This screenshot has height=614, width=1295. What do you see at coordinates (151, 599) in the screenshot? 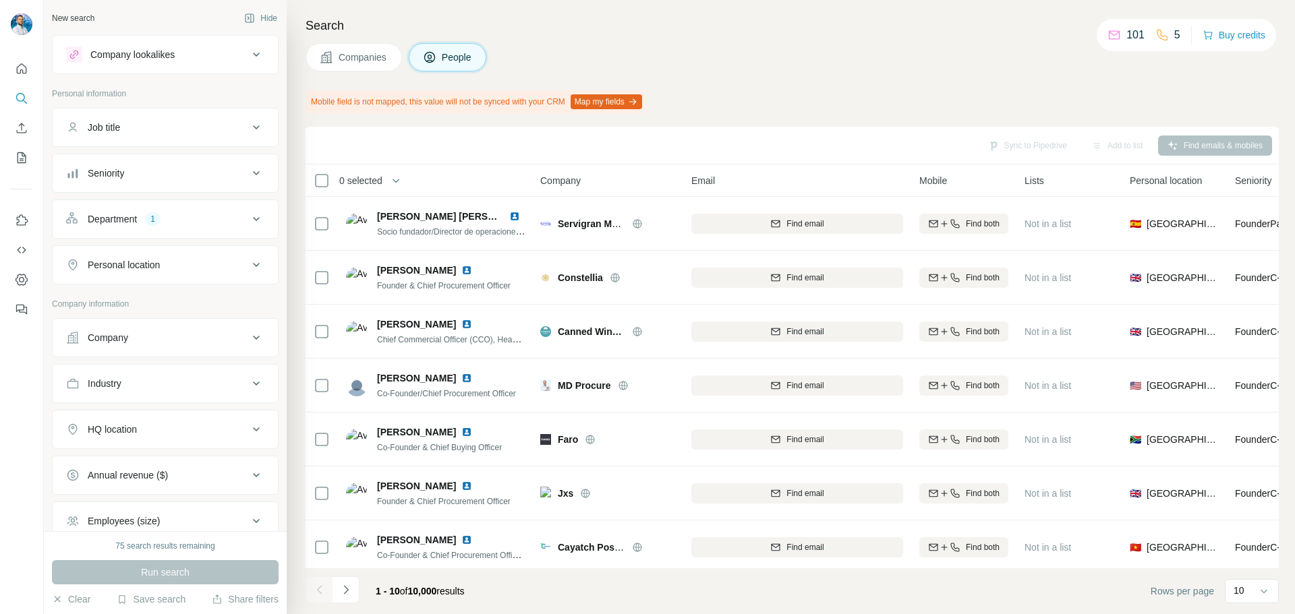
I see `button: Save search` at bounding box center [151, 599].